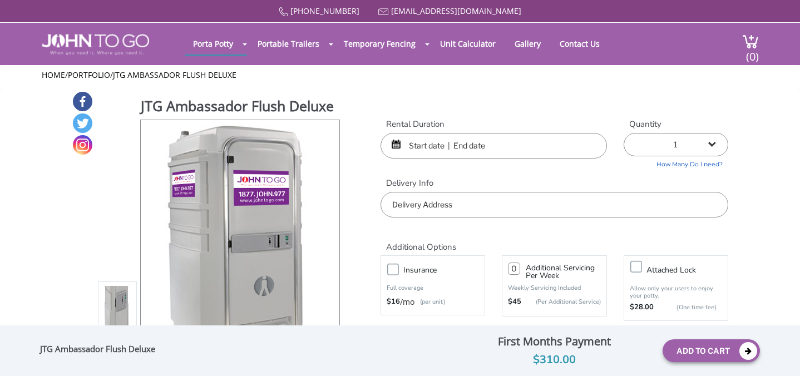 The height and width of the screenshot is (376, 800). I want to click on a: Twitter, so click(82, 123).